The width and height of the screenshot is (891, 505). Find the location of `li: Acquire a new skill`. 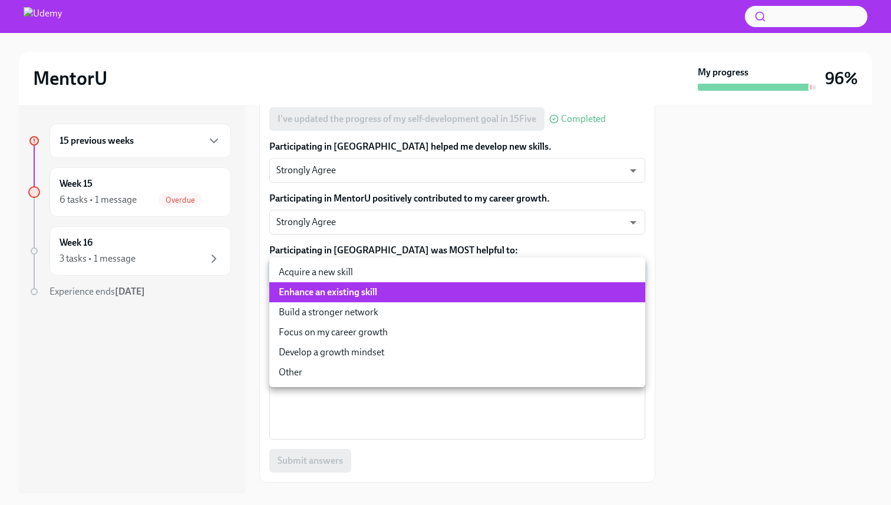

li: Acquire a new skill is located at coordinates (457, 272).